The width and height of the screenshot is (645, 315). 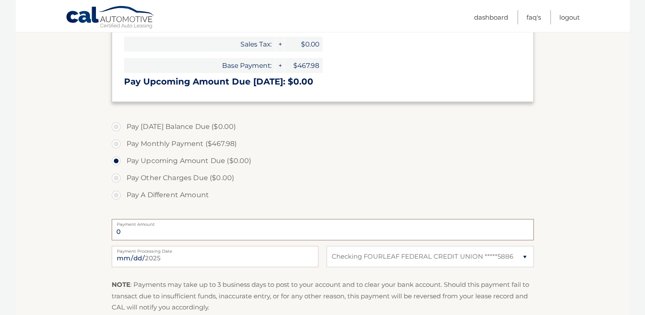 I want to click on strong: NOTE, so click(x=121, y=284).